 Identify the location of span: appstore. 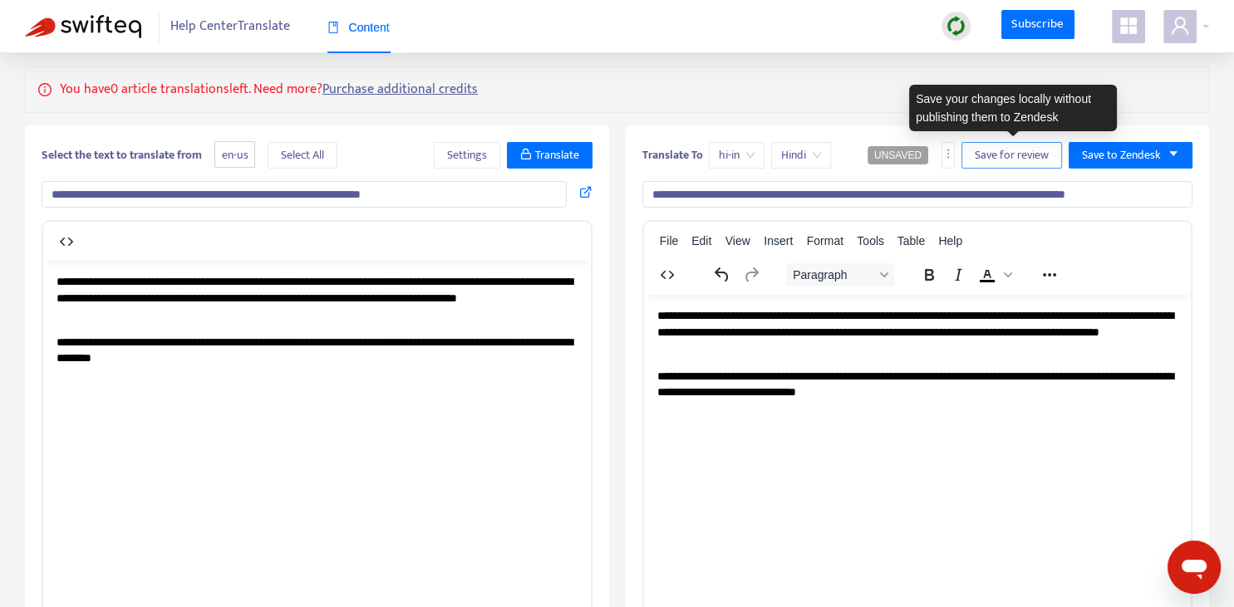
(1128, 26).